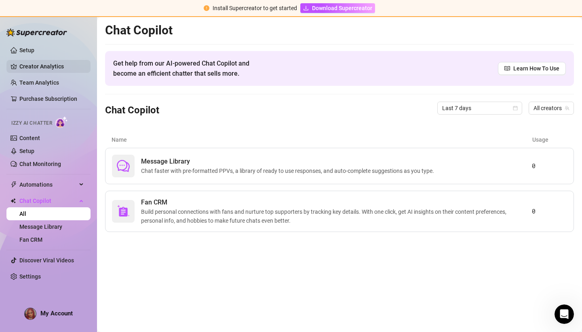 This screenshot has height=332, width=582. What do you see at coordinates (508, 68) in the screenshot?
I see `span: read` at bounding box center [508, 68].